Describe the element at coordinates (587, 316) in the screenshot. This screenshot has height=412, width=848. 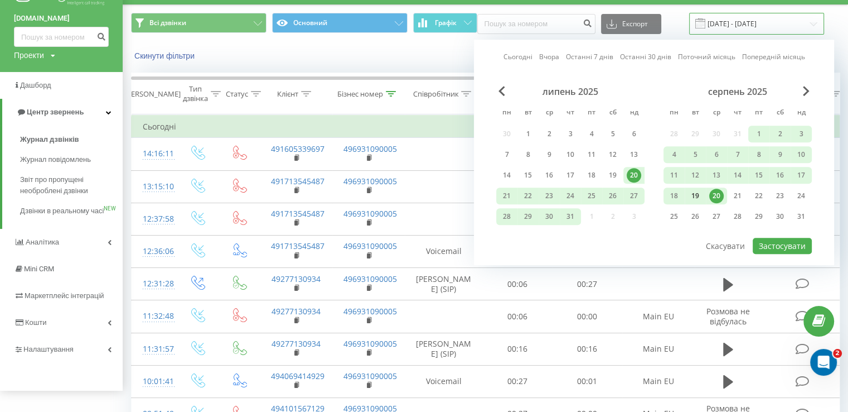
I see `td: 00:00` at that location.